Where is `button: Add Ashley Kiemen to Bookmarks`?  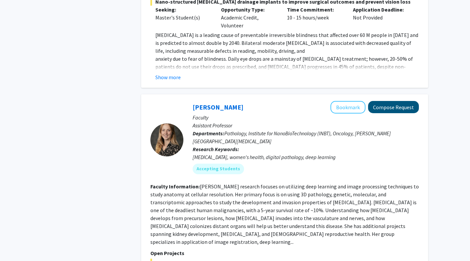 button: Add Ashley Kiemen to Bookmarks is located at coordinates (348, 107).